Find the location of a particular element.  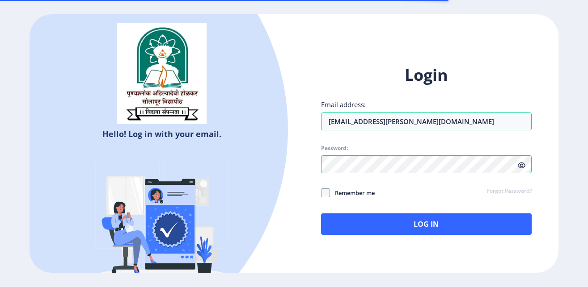

input: Email address is located at coordinates (426, 122).